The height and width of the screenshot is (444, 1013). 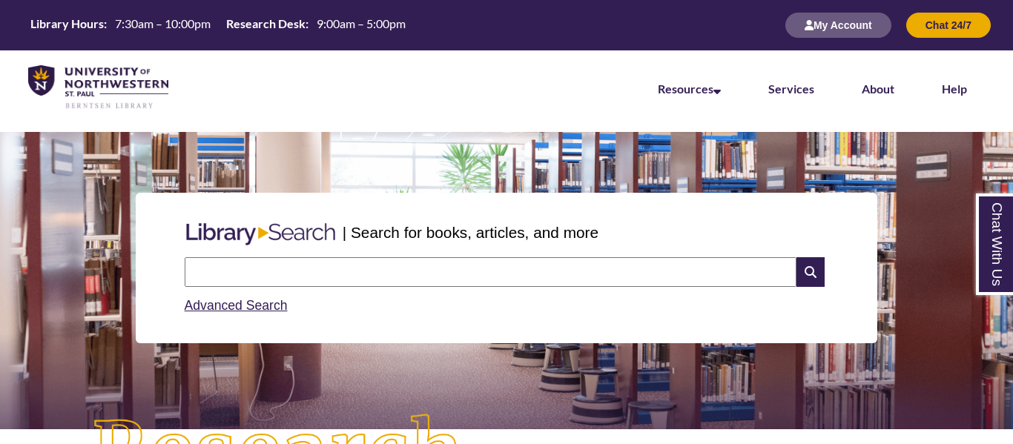 I want to click on span: 9:00am – 5:00pm, so click(x=361, y=23).